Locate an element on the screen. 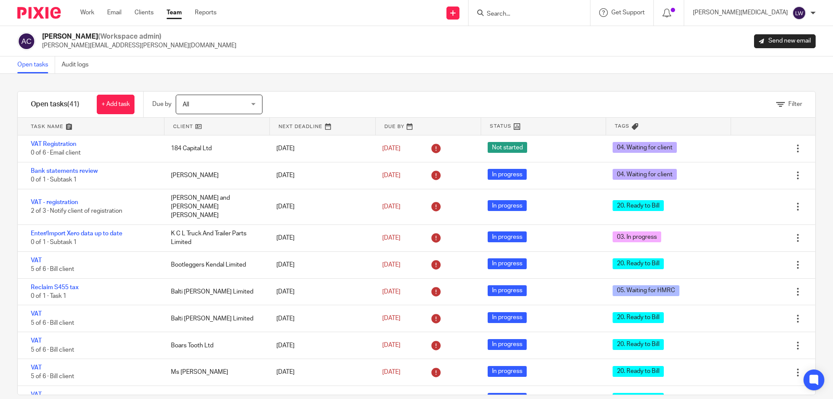  a: Open tasks is located at coordinates (36, 65).